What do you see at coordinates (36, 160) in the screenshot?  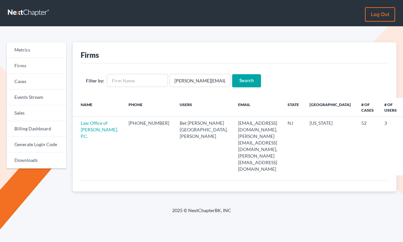 I see `a: Downloads` at bounding box center [36, 160].